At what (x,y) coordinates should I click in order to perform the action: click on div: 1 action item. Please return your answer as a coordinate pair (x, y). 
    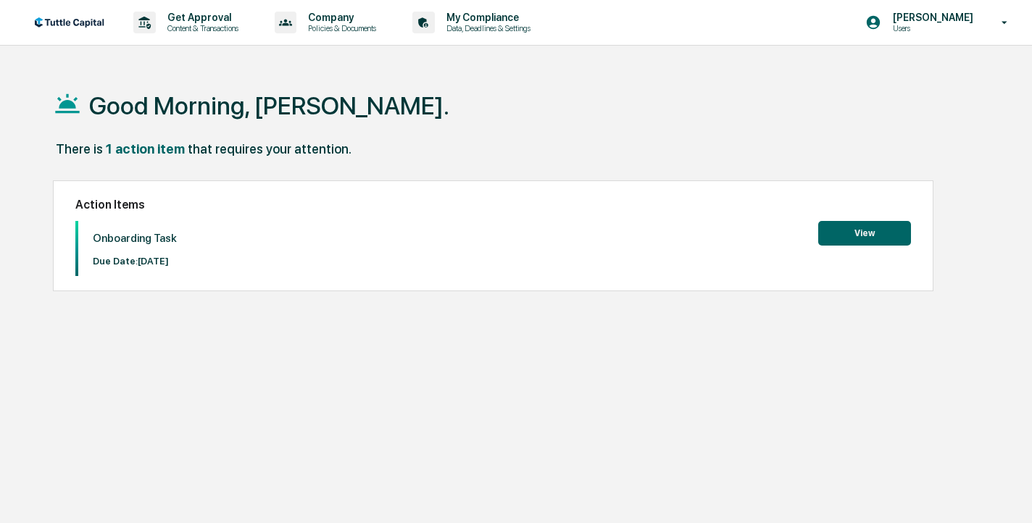
    Looking at the image, I should click on (145, 149).